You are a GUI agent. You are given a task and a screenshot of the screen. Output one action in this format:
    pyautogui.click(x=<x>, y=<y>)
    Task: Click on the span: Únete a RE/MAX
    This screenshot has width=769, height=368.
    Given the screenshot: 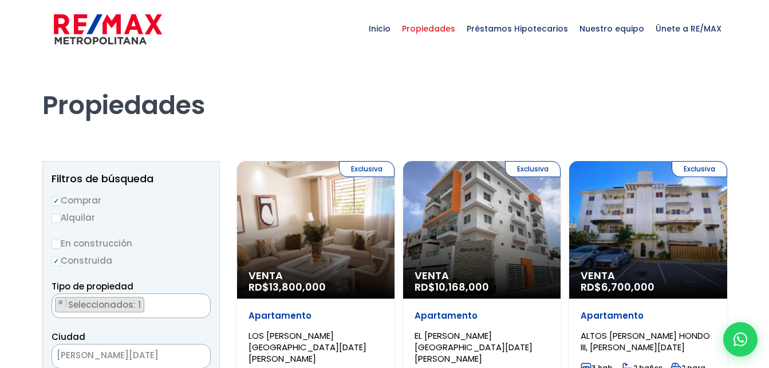 What is the action you would take?
    pyautogui.click(x=688, y=29)
    